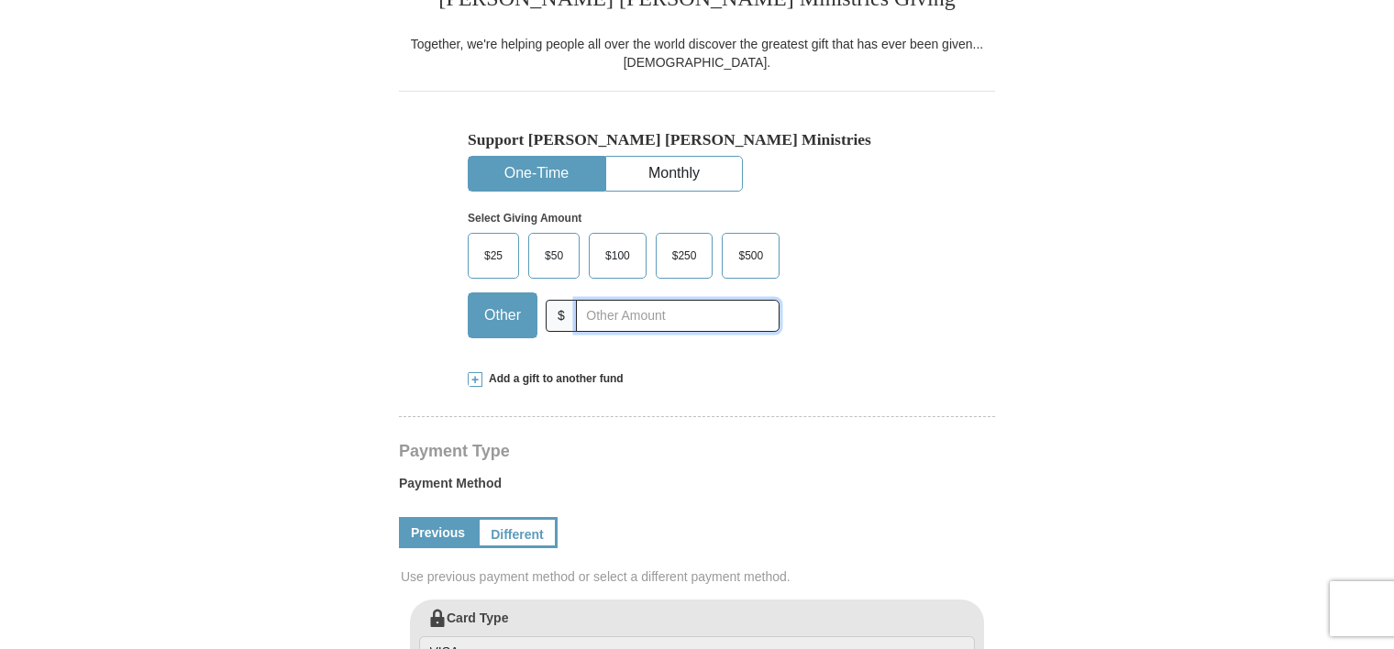  What do you see at coordinates (697, 53) in the screenshot?
I see `div: Together, we're helping people all over the world discover the greatest gift that has ever been g...` at bounding box center [697, 53].